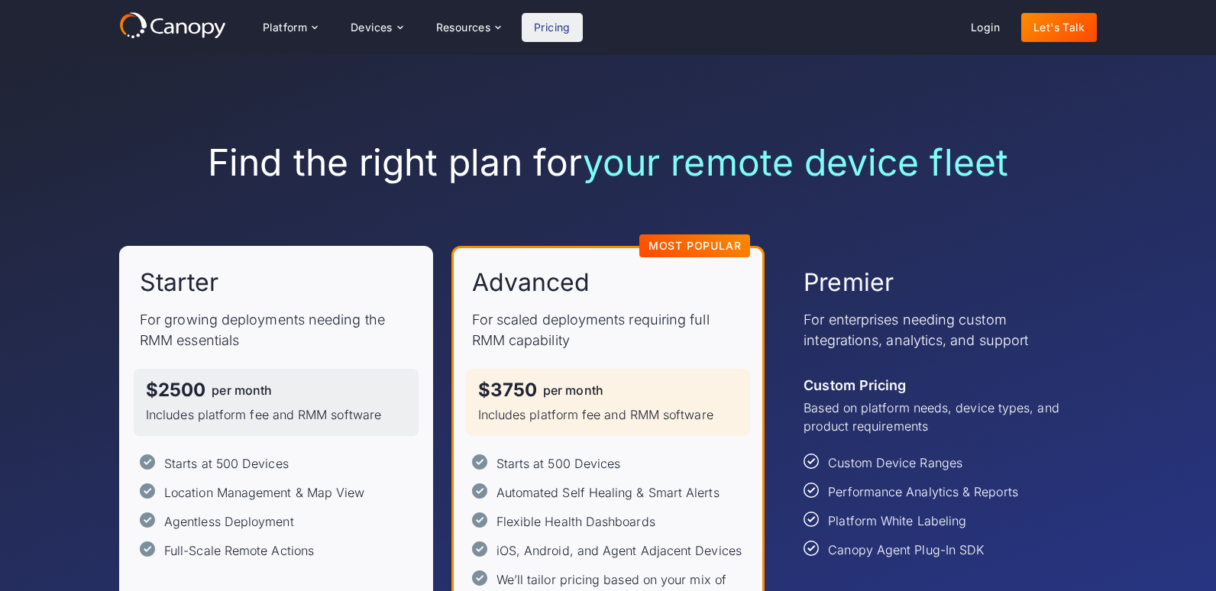 The width and height of the screenshot is (1216, 591). Describe the element at coordinates (552, 27) in the screenshot. I see `a: Pricing` at that location.